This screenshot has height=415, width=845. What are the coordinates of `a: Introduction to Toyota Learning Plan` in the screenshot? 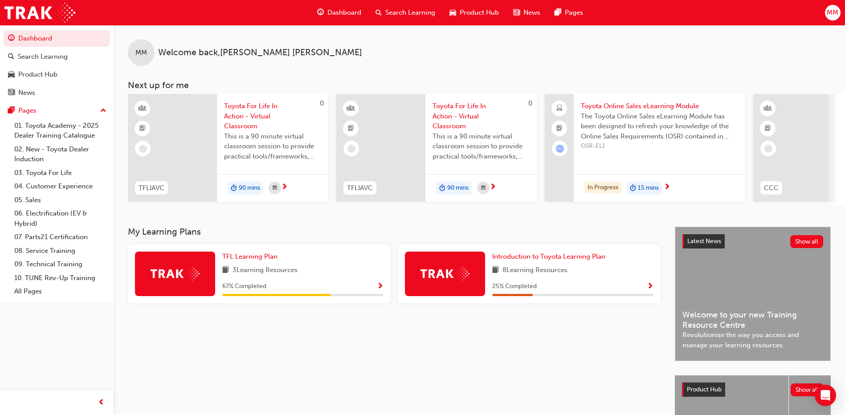 It's located at (550, 256).